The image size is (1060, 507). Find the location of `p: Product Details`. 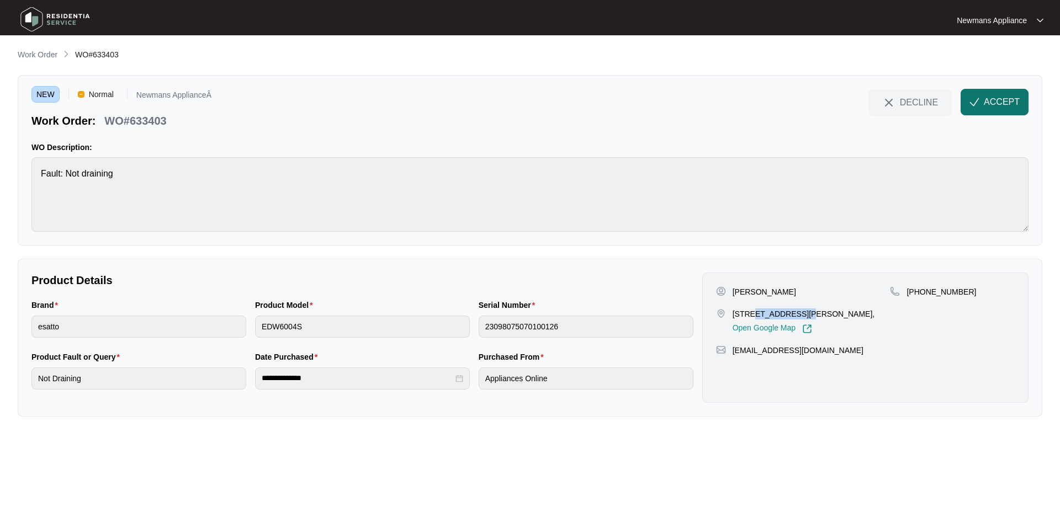

p: Product Details is located at coordinates (362, 280).